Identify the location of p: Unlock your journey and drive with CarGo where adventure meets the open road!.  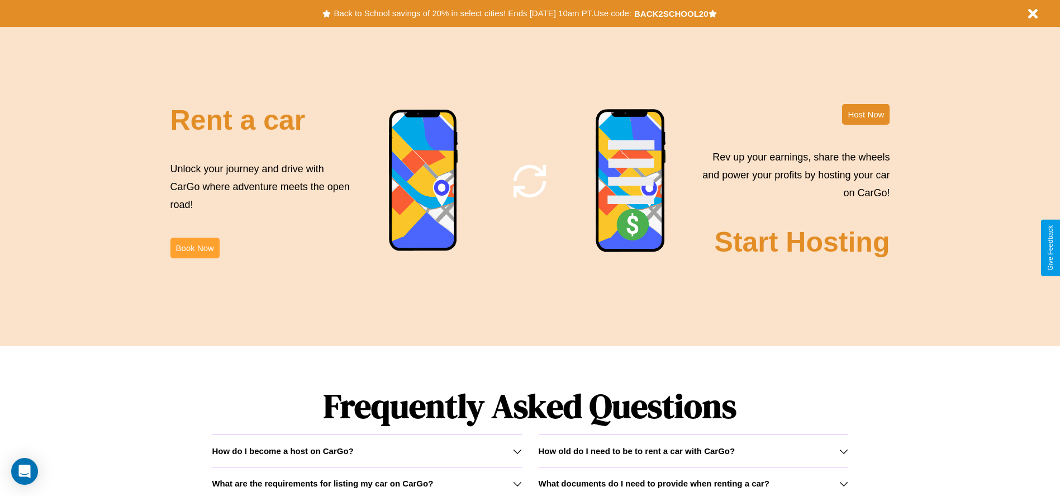
(262, 187).